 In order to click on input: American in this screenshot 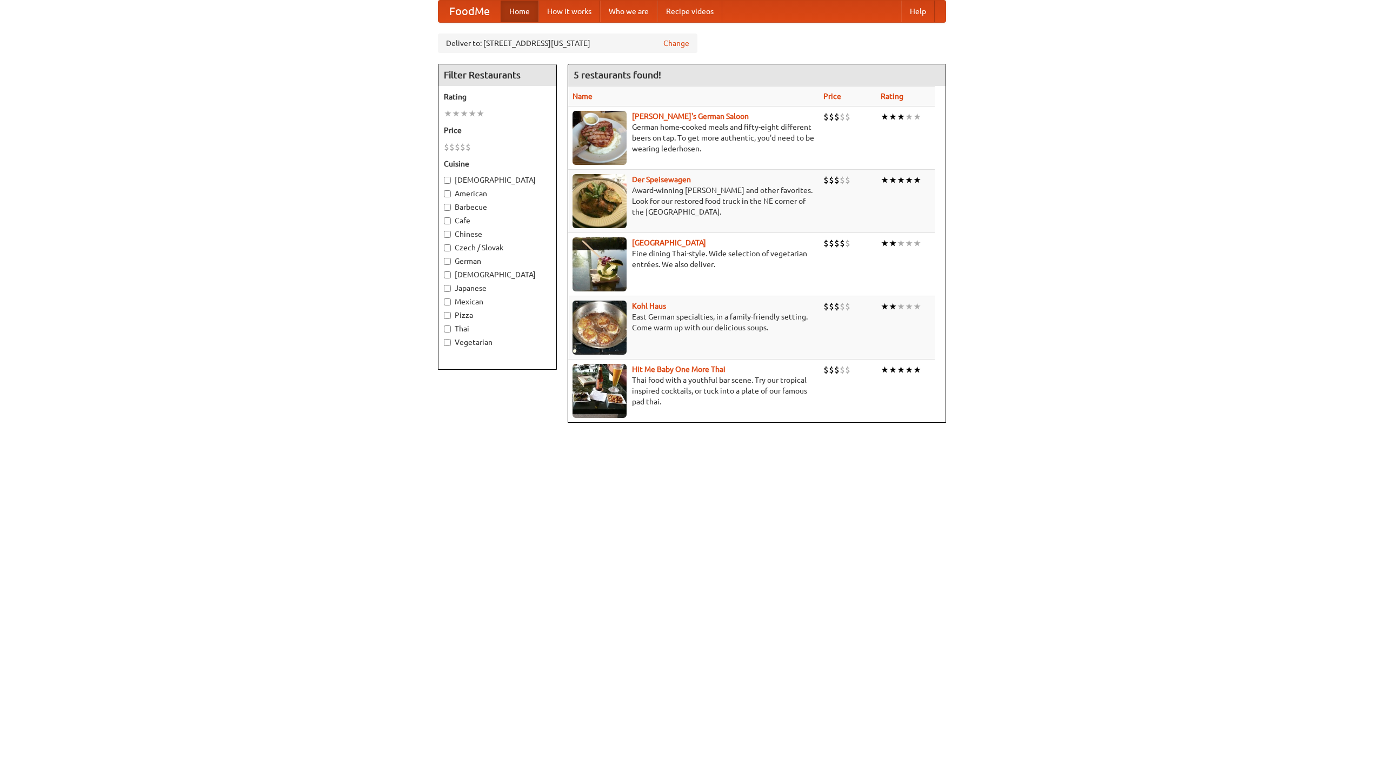, I will do `click(447, 193)`.